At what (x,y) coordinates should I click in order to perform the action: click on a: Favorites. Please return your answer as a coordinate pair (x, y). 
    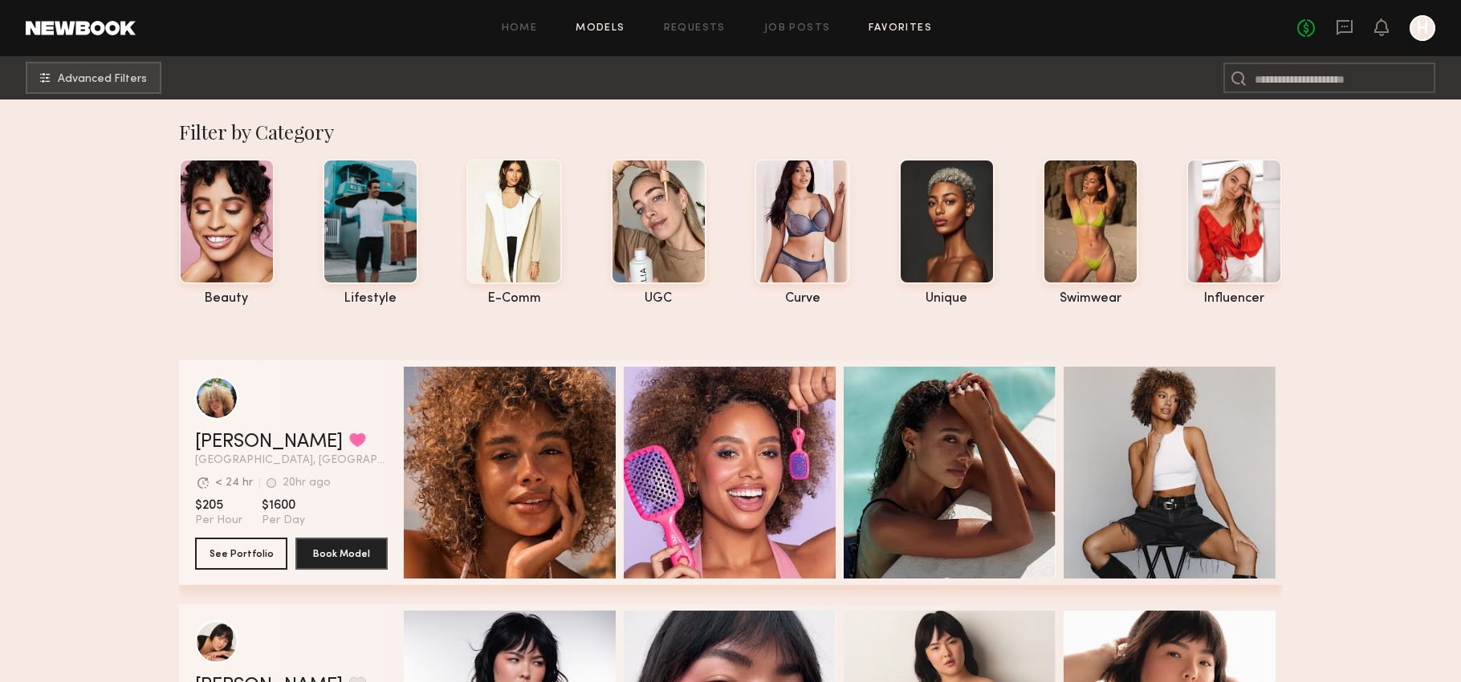
    Looking at the image, I should click on (900, 28).